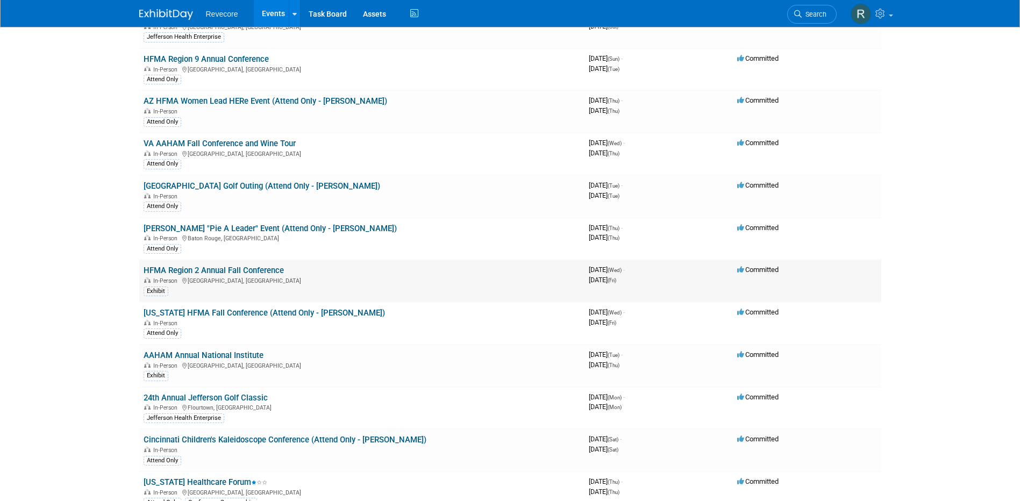  What do you see at coordinates (206, 59) in the screenshot?
I see `a: HFMA Region 9 Annual Conference` at bounding box center [206, 59].